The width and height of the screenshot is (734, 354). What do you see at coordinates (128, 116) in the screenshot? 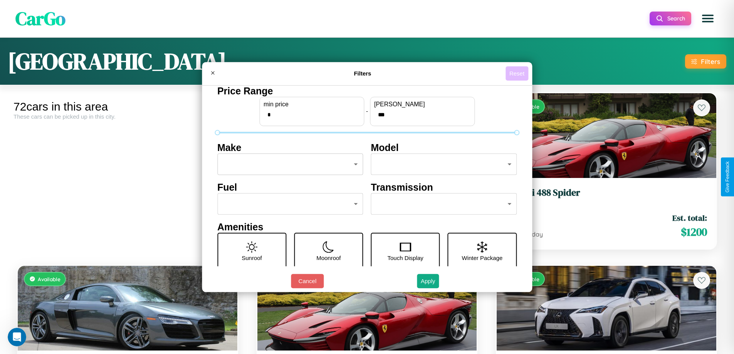
I see `div: These cars can be picked up in this city.` at bounding box center [128, 116].